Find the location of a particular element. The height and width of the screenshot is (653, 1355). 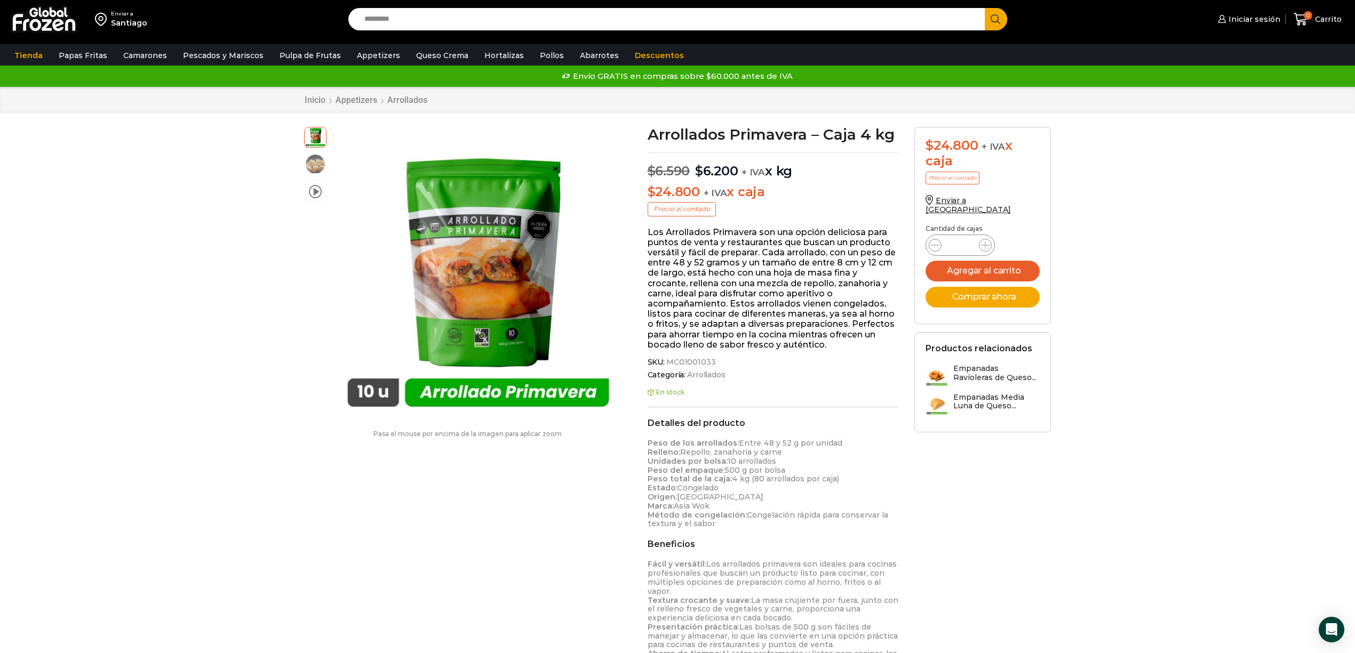

img: arrollado primavera is located at coordinates (478, 273).